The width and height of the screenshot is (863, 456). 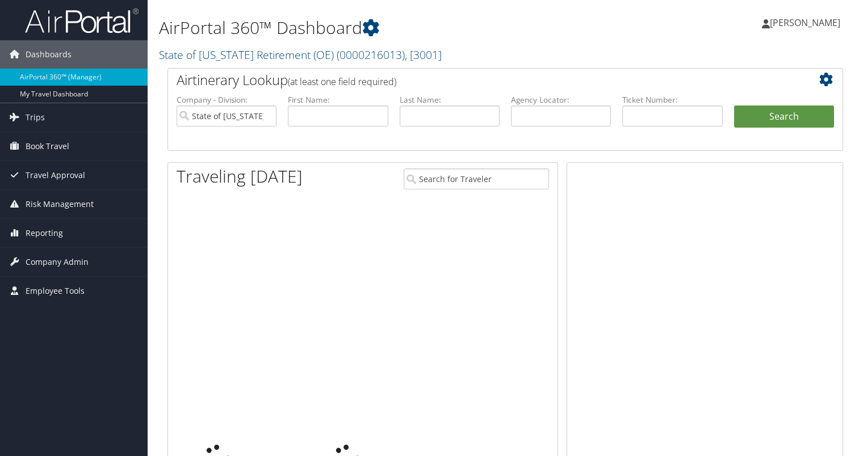 I want to click on span: Company Admin, so click(x=57, y=262).